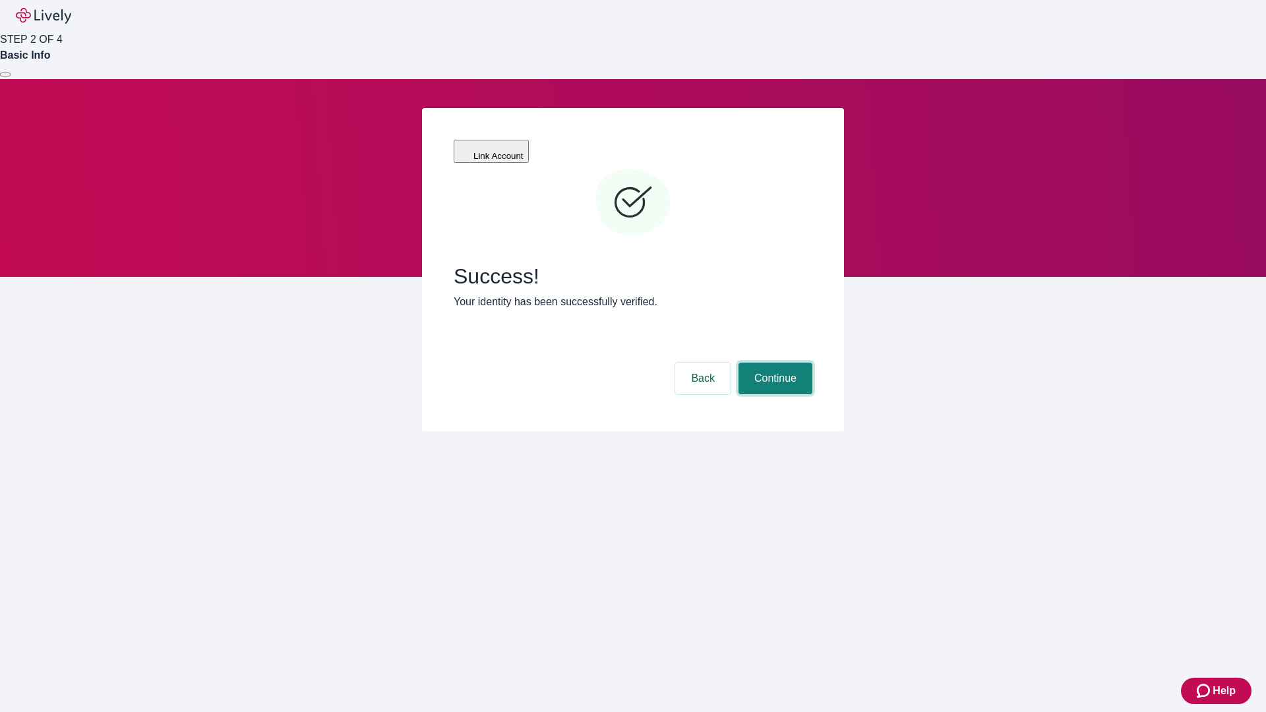  Describe the element at coordinates (491, 151) in the screenshot. I see `button: Link Account` at that location.